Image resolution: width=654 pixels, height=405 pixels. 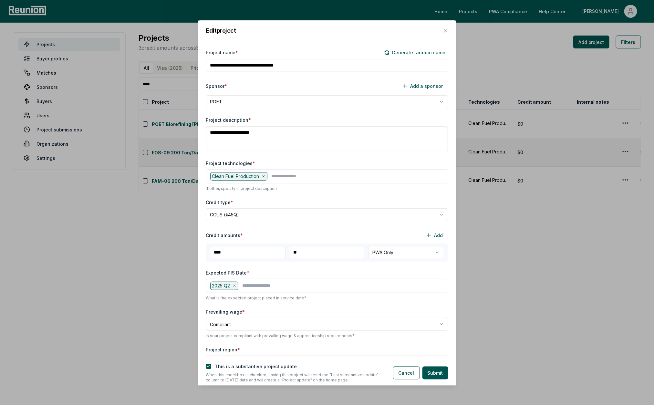 What do you see at coordinates (256, 367) in the screenshot?
I see `label: This is a substantive project update` at bounding box center [256, 367].